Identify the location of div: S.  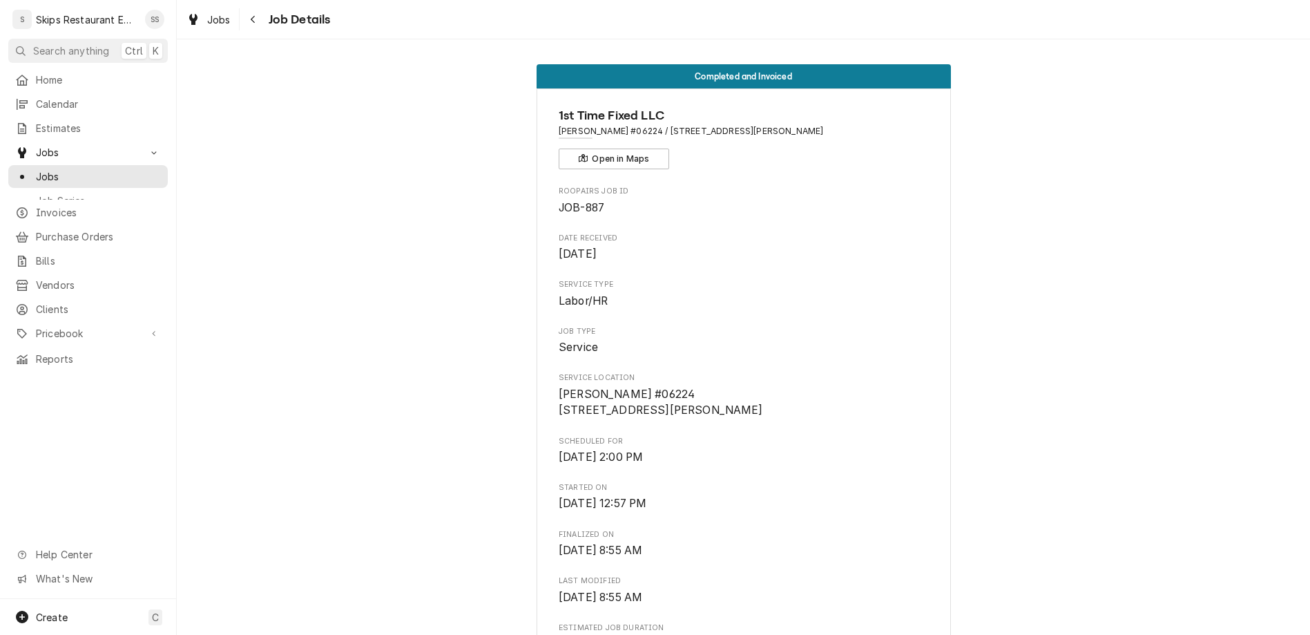
(22, 19).